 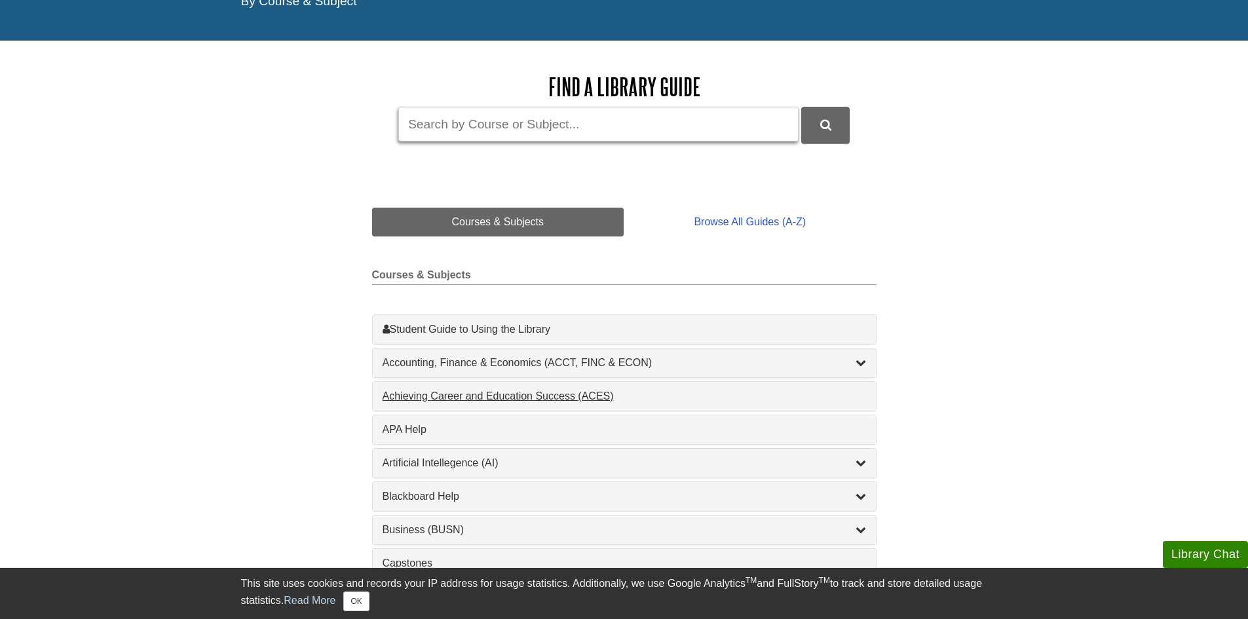 What do you see at coordinates (749, 222) in the screenshot?
I see `a: Browse All Guides (A-Z)` at bounding box center [749, 222].